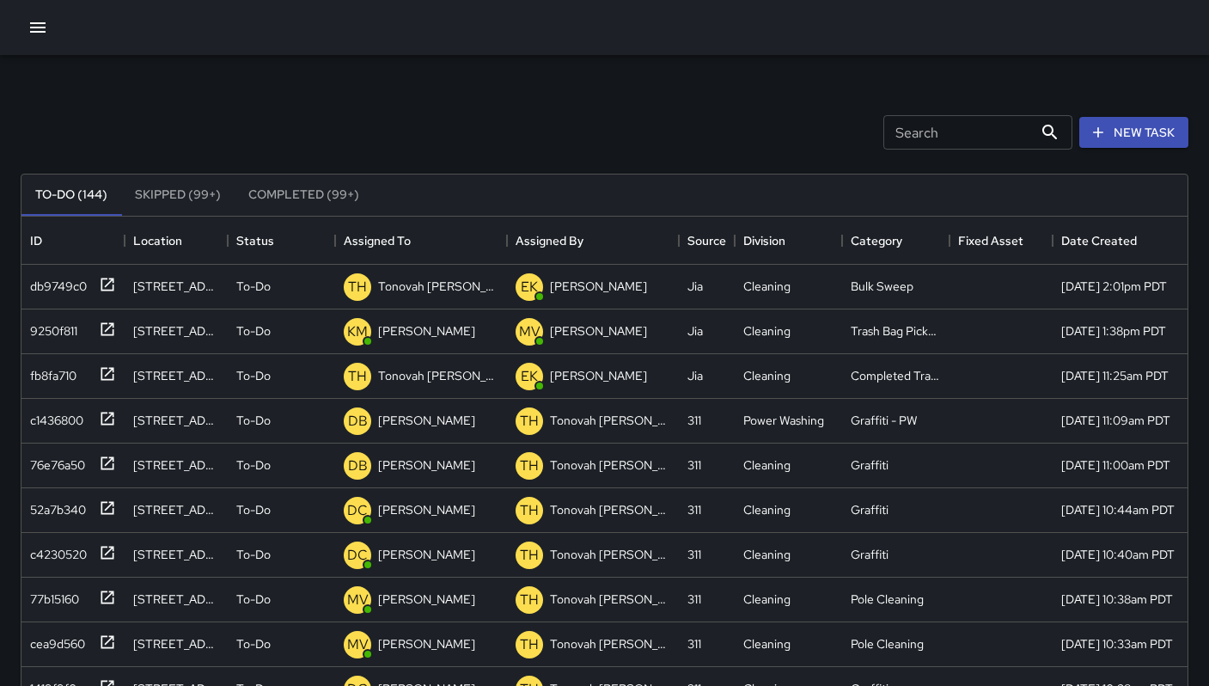  What do you see at coordinates (50, 372) in the screenshot?
I see `div: fb8fa710` at bounding box center [50, 372].